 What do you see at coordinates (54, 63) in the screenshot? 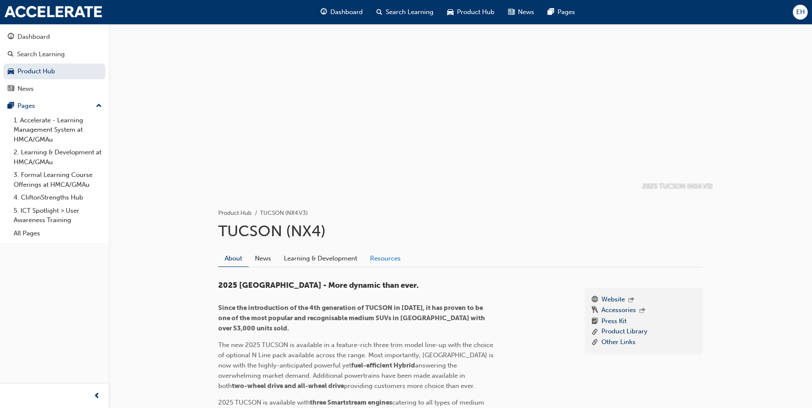
I see `button: DashboardSearch LearningProduct HubNews` at bounding box center [54, 63].